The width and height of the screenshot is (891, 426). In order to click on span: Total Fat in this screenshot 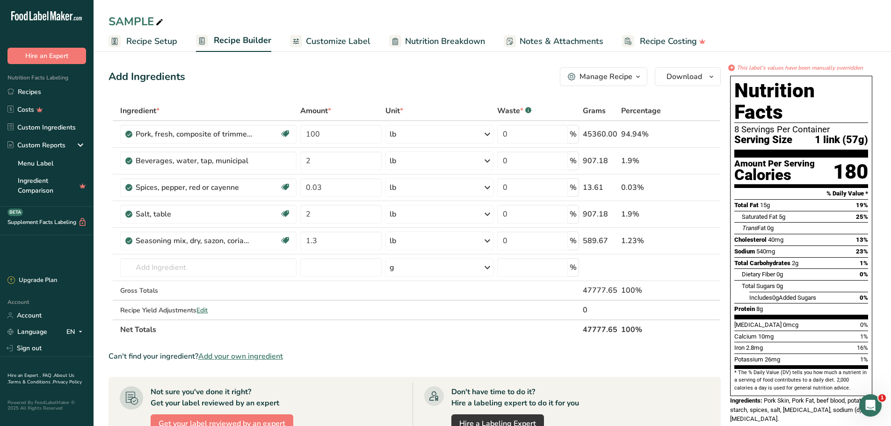, I will do `click(747, 205)`.